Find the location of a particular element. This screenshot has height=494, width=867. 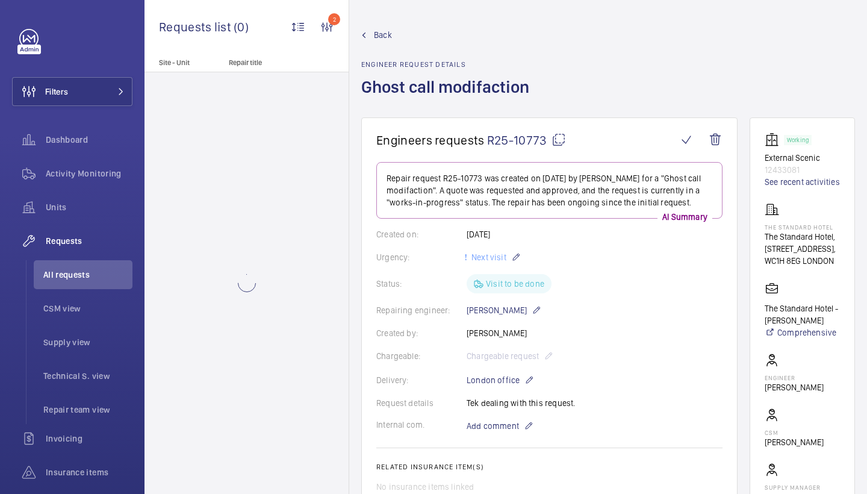

p: Repair title is located at coordinates (269, 63).